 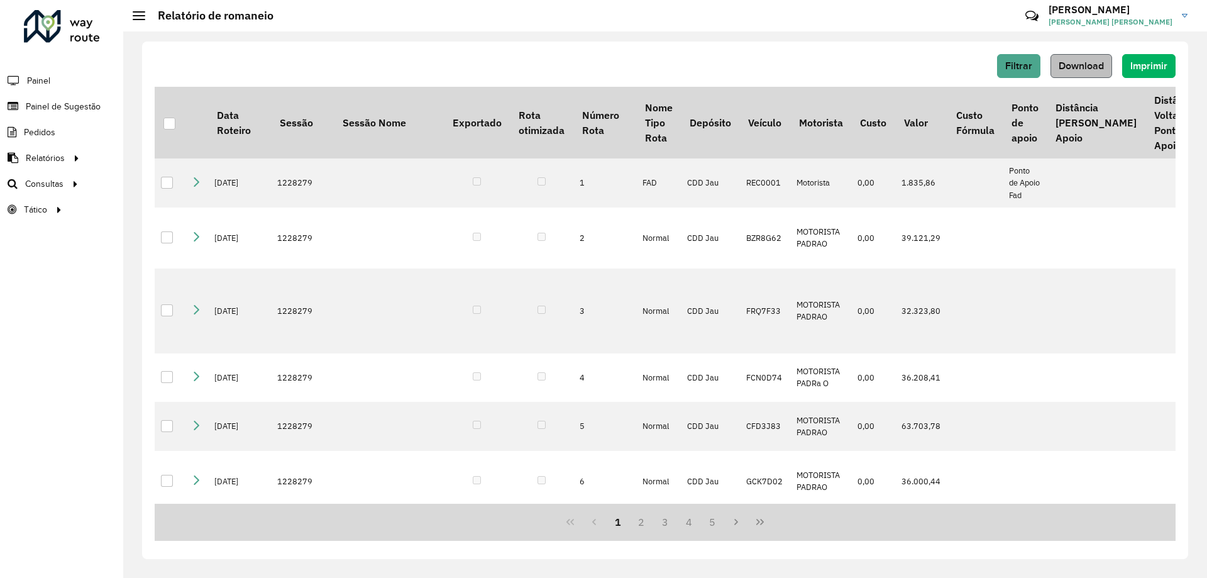 What do you see at coordinates (618, 522) in the screenshot?
I see `button: 1` at bounding box center [618, 522].